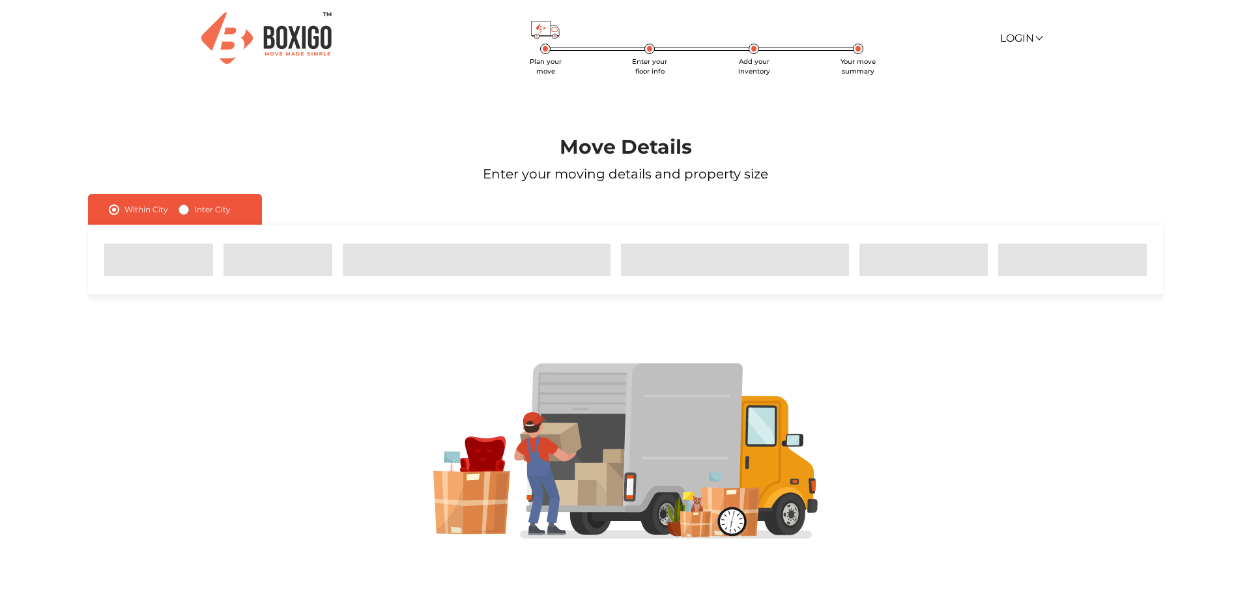  Describe the element at coordinates (625, 174) in the screenshot. I see `p: Enter your moving details and property size` at that location.